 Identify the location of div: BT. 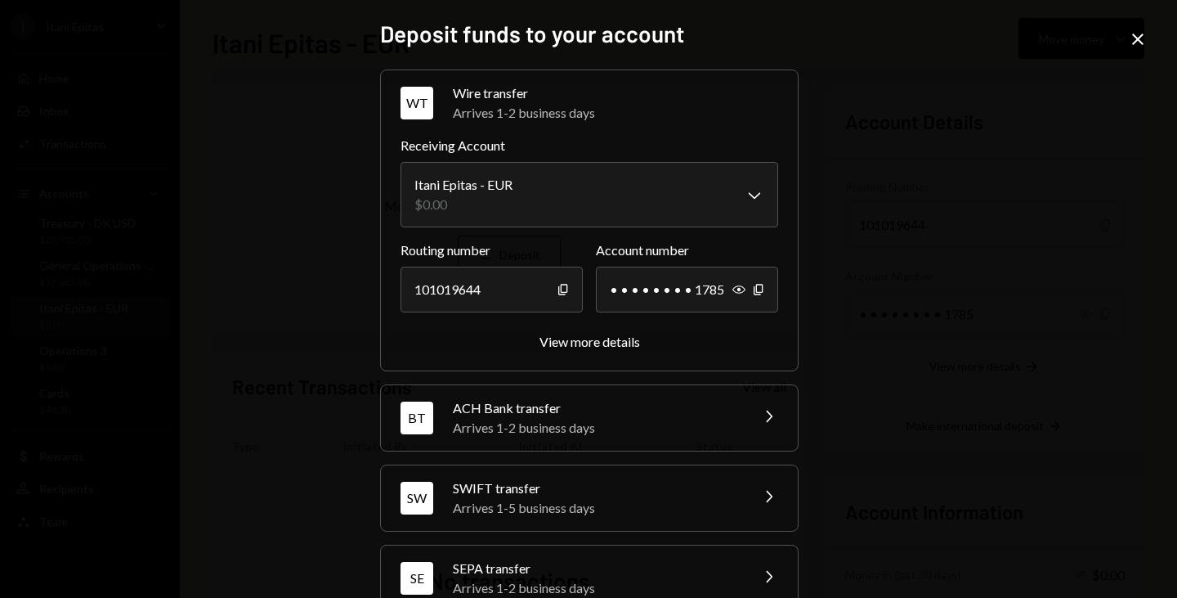
(417, 418).